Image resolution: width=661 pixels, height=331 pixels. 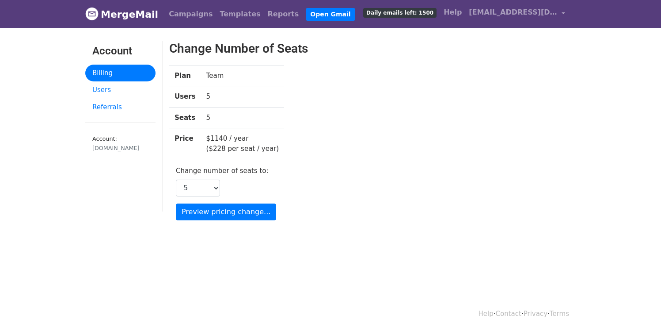 What do you see at coordinates (185, 97) in the screenshot?
I see `th: Users` at bounding box center [185, 97].